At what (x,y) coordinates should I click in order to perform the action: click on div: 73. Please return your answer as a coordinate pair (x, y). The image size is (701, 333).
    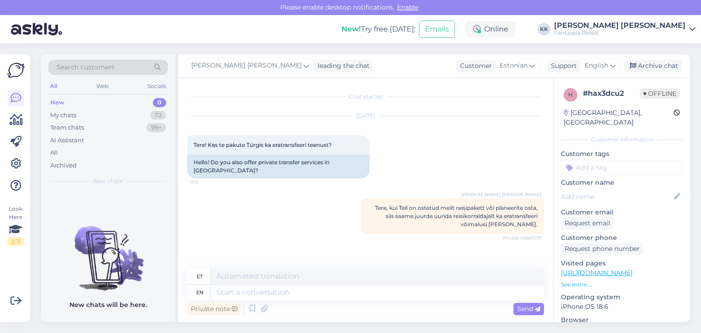
    Looking at the image, I should click on (158, 116).